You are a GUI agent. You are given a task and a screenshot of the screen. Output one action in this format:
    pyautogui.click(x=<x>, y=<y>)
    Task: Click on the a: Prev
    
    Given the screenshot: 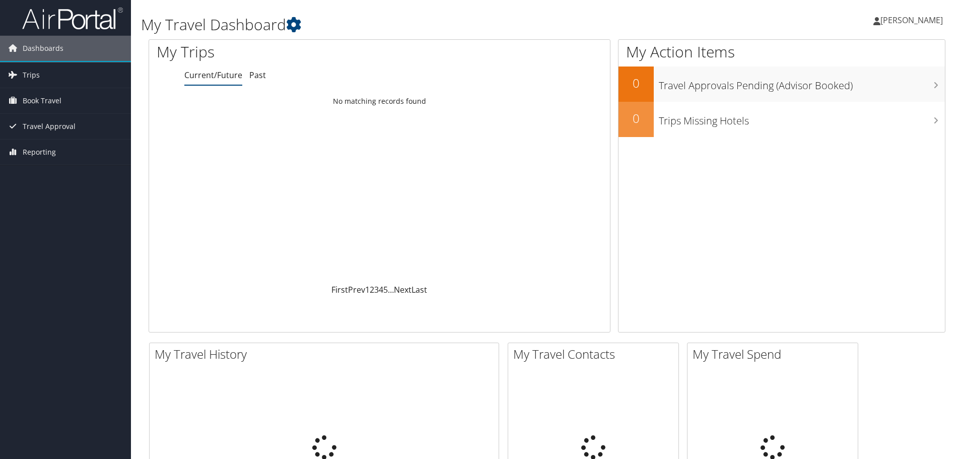 What is the action you would take?
    pyautogui.click(x=357, y=290)
    